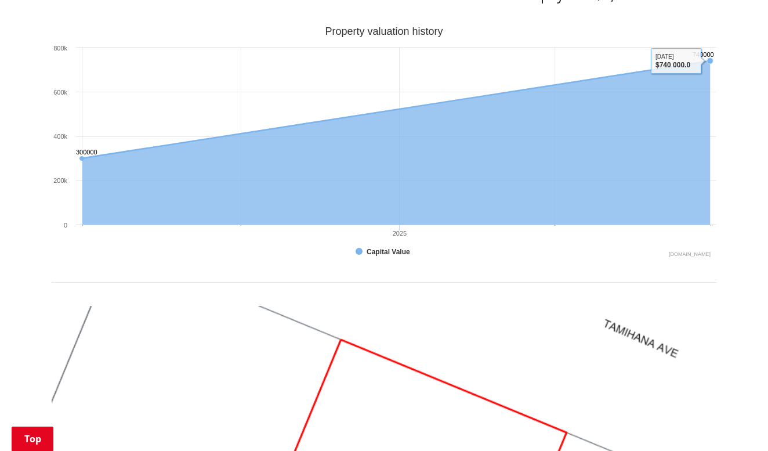  What do you see at coordinates (385, 251) in the screenshot?
I see `button: Show Capital Value` at bounding box center [385, 251].